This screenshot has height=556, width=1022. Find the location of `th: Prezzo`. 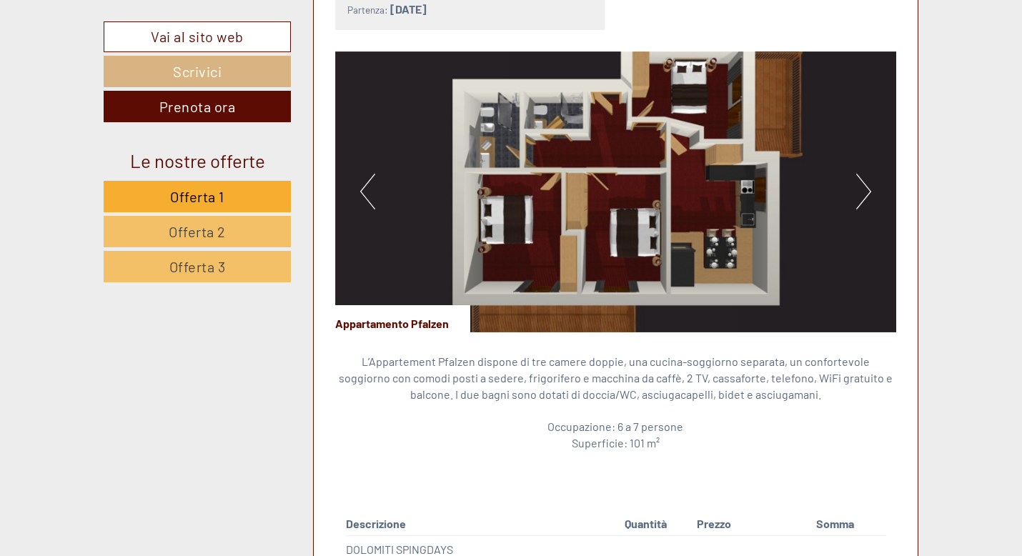

th: Prezzo is located at coordinates (751, 524).